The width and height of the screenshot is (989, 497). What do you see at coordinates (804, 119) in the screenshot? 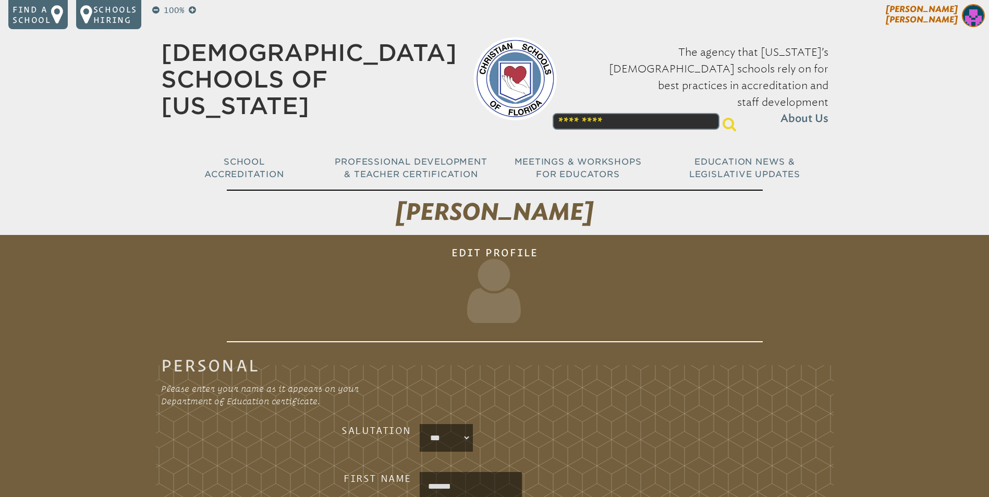
I see `span: About Us` at bounding box center [804, 119].